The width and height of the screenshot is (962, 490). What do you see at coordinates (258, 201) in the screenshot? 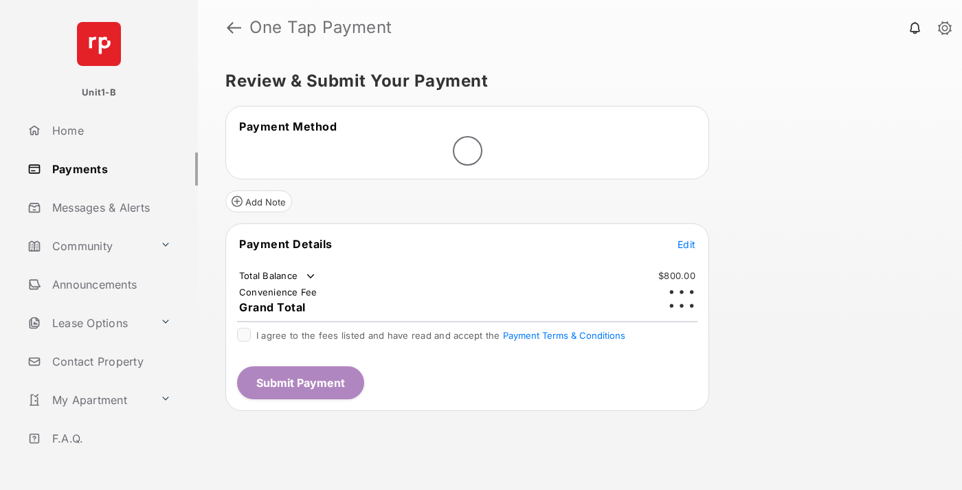
I see `button: Add Note` at bounding box center [258, 201].